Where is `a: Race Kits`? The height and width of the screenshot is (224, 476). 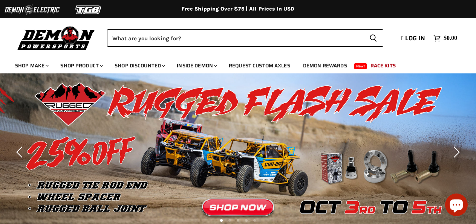
a: Race Kits is located at coordinates (383, 66).